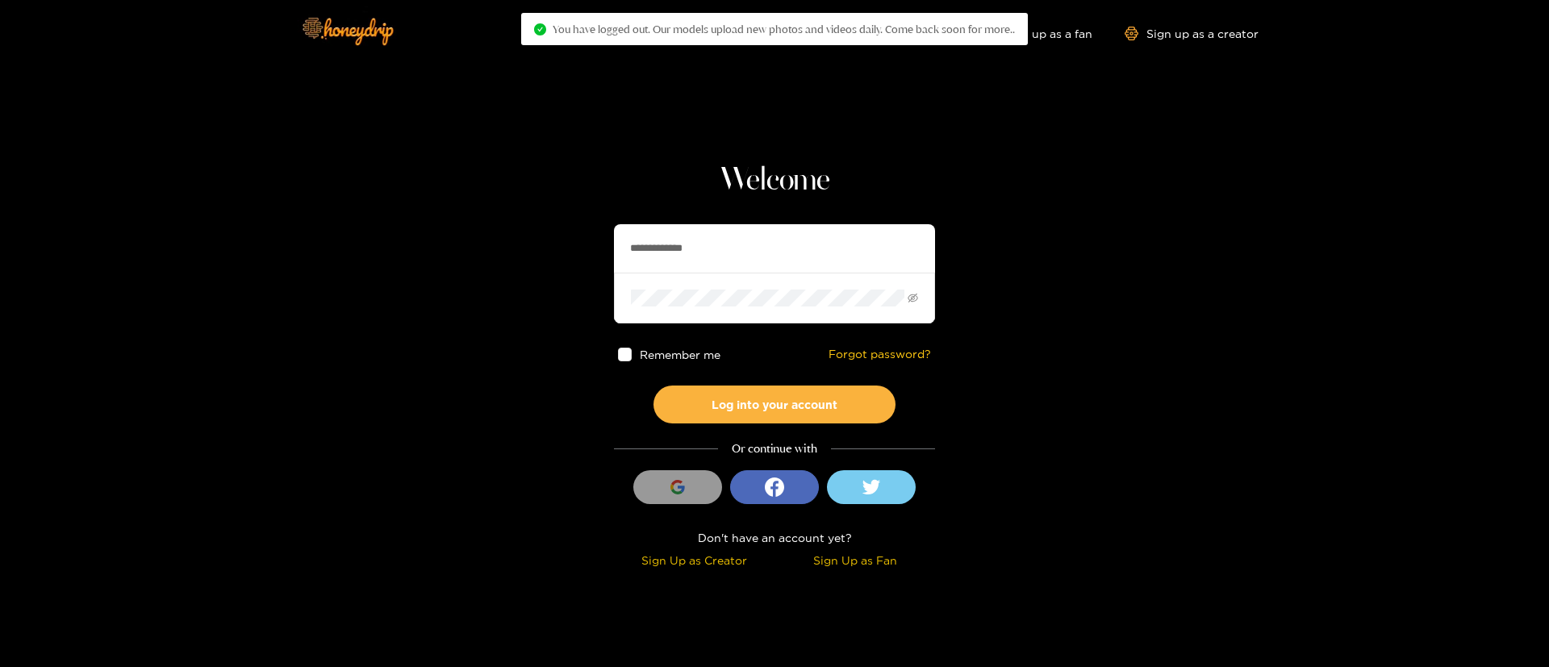  What do you see at coordinates (1191, 33) in the screenshot?
I see `a: Sign up as a creator` at bounding box center [1191, 33].